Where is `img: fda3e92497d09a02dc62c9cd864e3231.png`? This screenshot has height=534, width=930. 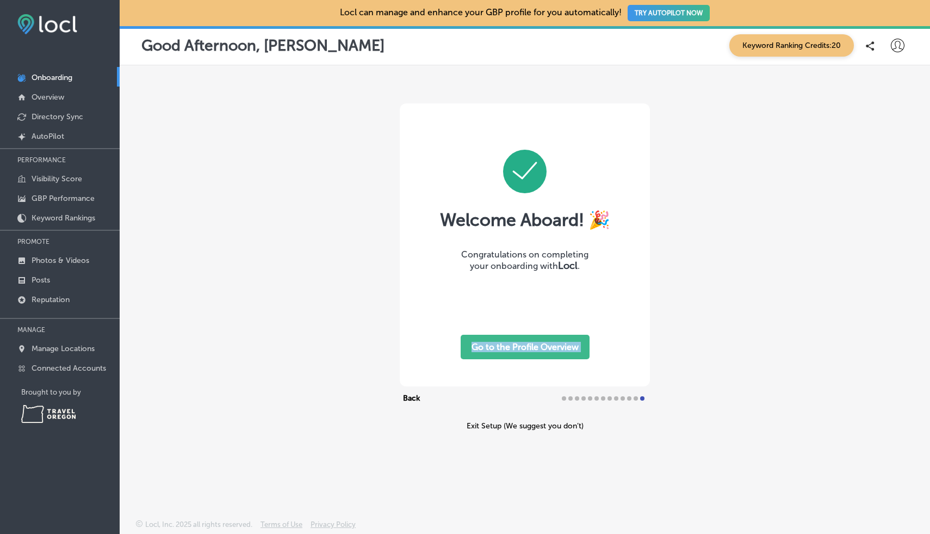 img: fda3e92497d09a02dc62c9cd864e3231.png is located at coordinates (47, 24).